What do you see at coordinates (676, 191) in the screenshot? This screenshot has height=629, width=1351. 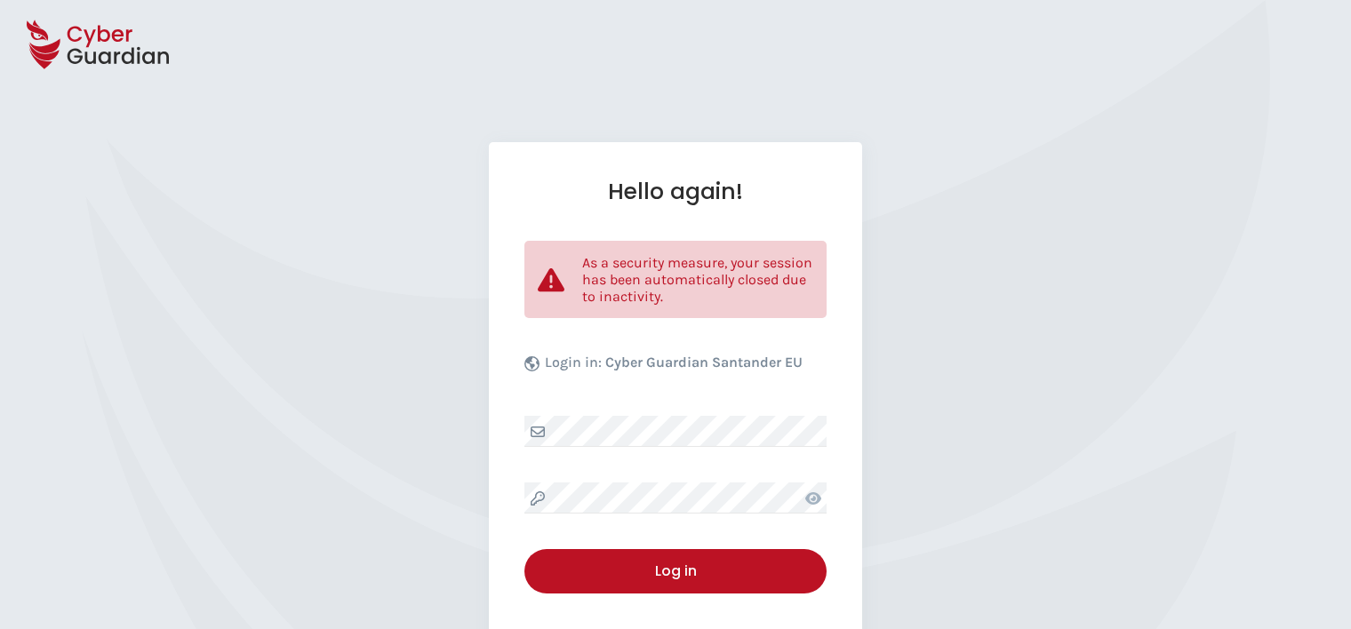 I see `h1: Hello again!` at bounding box center [676, 191].